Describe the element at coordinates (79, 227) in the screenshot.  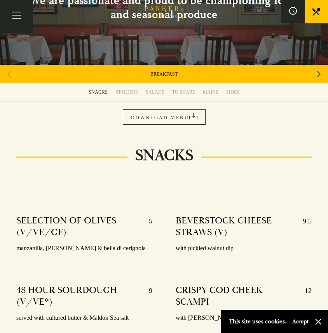
I see `h4: SELECTION OF OLIVES (V/VE/GF)` at that location.